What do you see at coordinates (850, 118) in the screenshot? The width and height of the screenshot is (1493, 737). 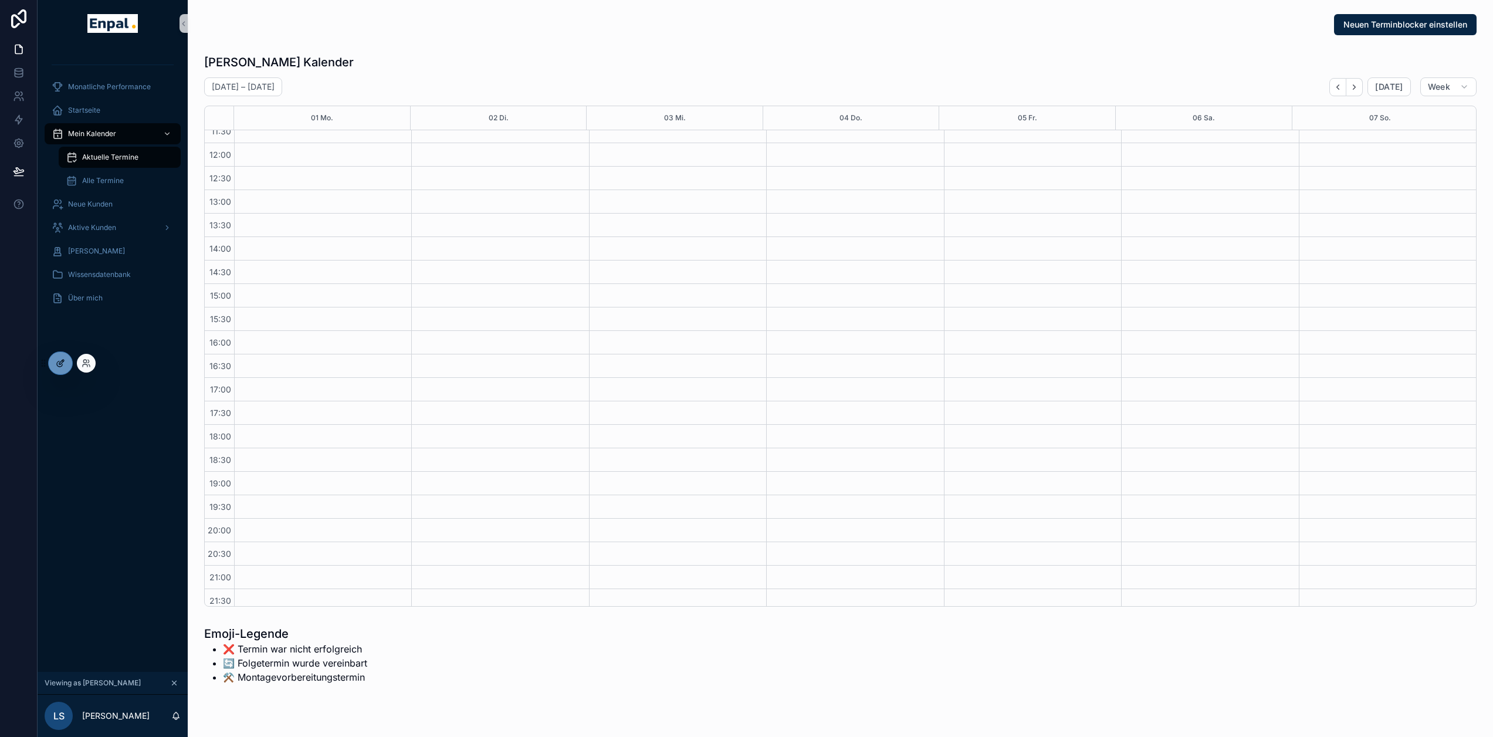 I see `button: 04 Do.` at bounding box center [850, 118].